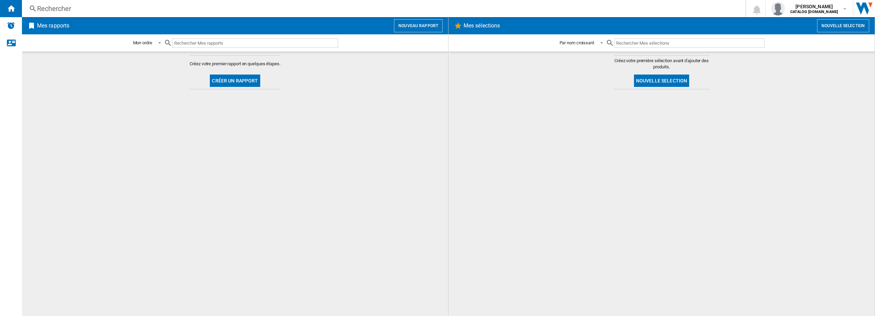 This screenshot has height=316, width=875. Describe the element at coordinates (235, 81) in the screenshot. I see `button: Créer un rapport` at that location.